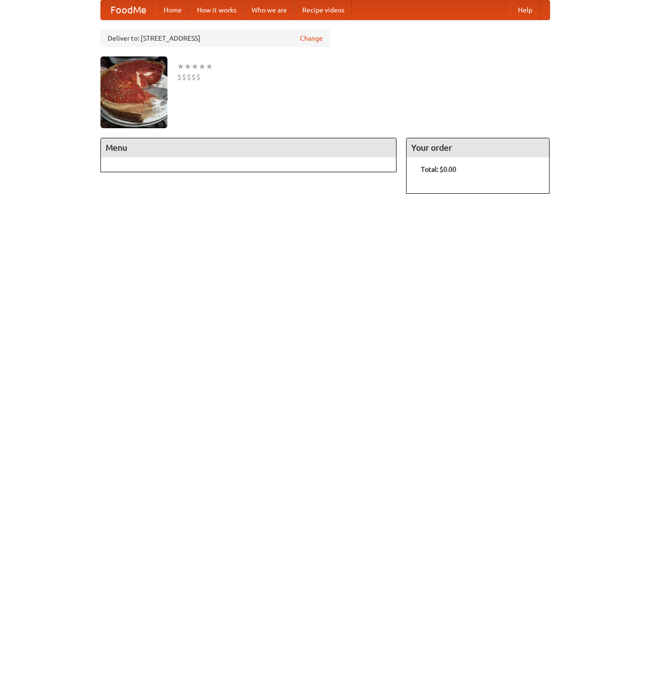 This screenshot has height=677, width=650. I want to click on h4: Menu, so click(249, 148).